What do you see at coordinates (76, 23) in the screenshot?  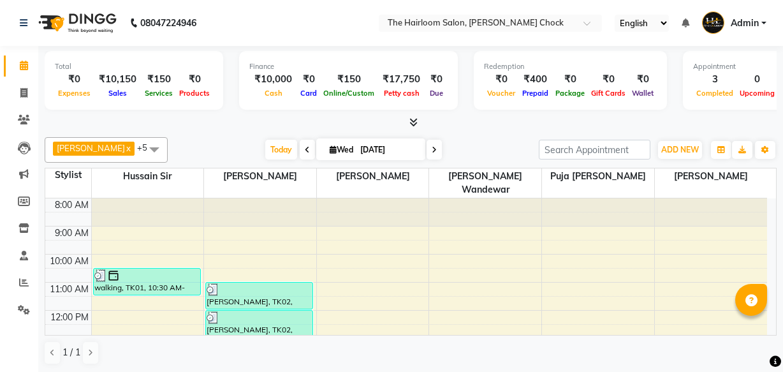 I see `img: logo` at bounding box center [76, 23].